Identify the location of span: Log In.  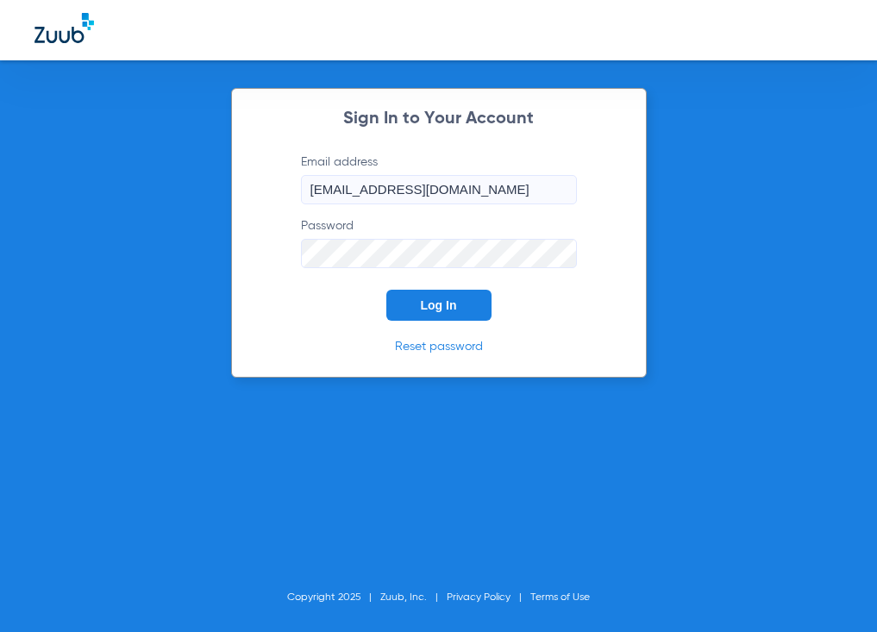
(439, 305).